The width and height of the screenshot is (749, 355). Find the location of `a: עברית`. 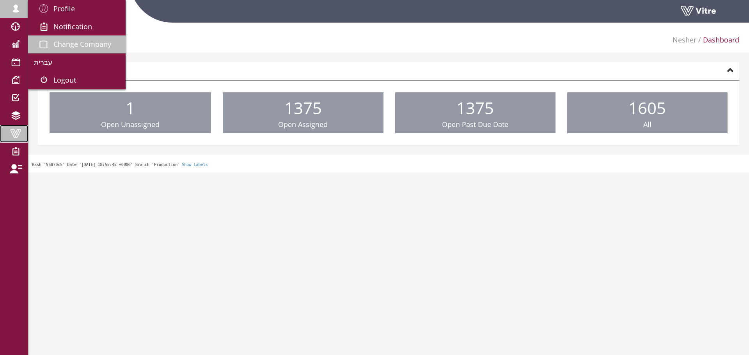

a: עברית is located at coordinates (77, 62).